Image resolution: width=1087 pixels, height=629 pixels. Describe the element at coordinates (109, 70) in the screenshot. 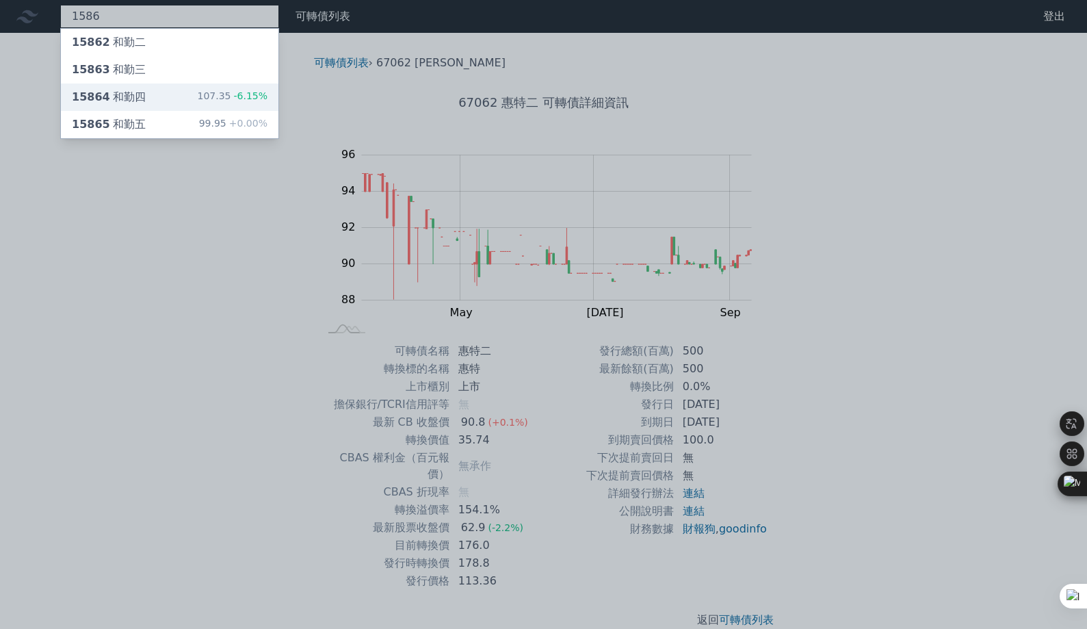

I see `div: 和勤三` at that location.